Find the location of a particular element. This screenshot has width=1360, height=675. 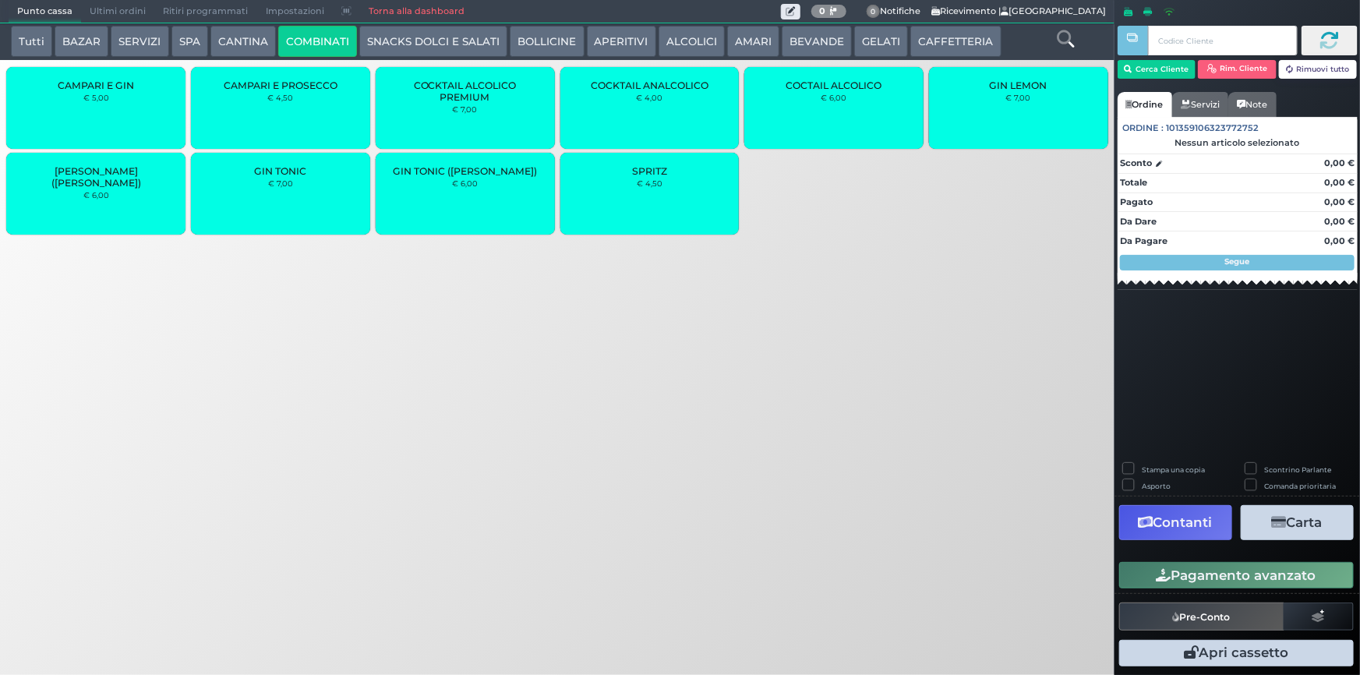

span: SPRITZ is located at coordinates (649, 171).